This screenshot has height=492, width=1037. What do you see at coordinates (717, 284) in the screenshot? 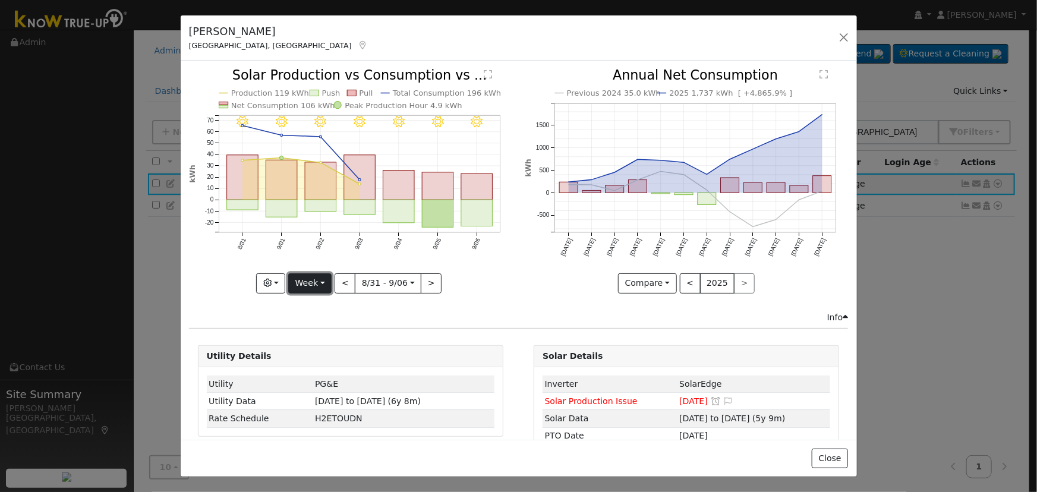
I see `button: 2025` at bounding box center [717, 284].